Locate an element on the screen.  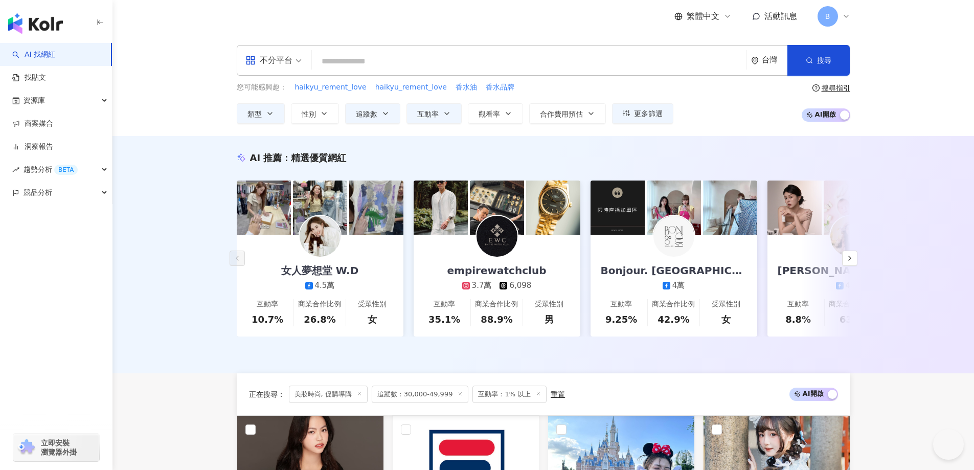
div: 8.8% is located at coordinates (798, 319).